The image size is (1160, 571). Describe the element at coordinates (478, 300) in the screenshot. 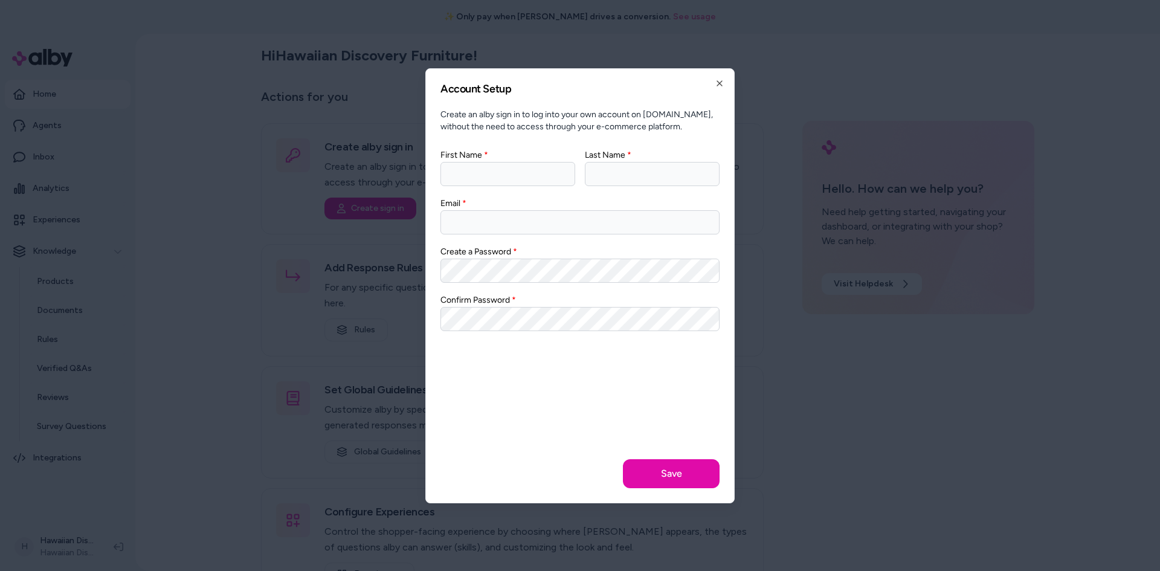

I see `label: Confirm Password` at that location.